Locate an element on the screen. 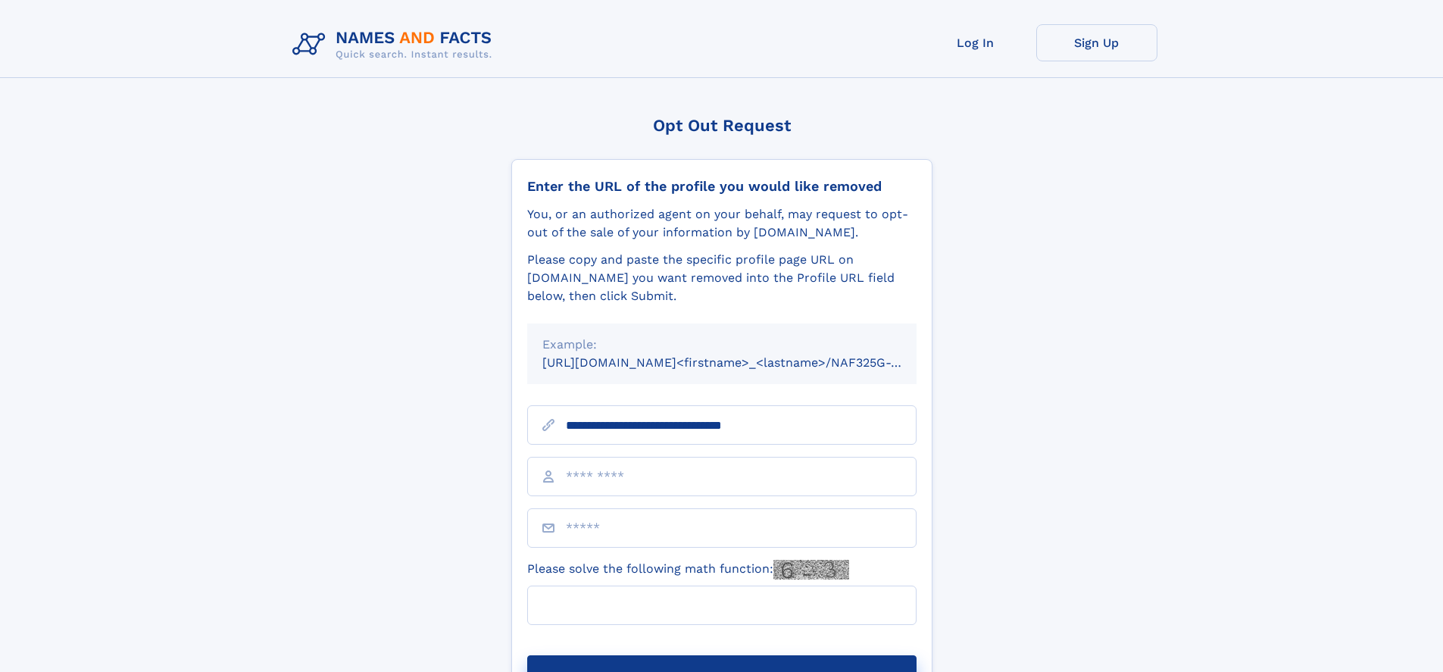 Image resolution: width=1443 pixels, height=672 pixels. div: Opt Out Request is located at coordinates (722, 125).